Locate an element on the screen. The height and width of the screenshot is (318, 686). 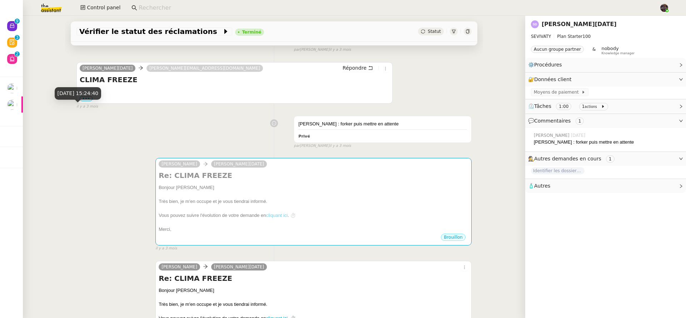
span: 1 is located at coordinates (583, 106).